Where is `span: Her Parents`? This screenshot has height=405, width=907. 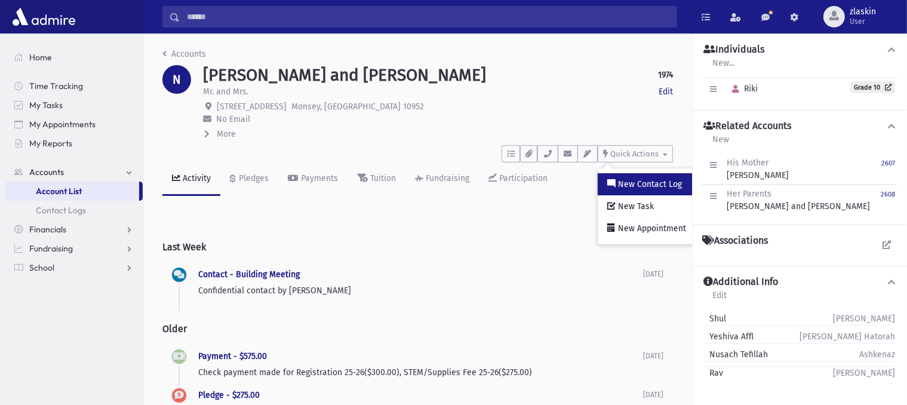 span: Her Parents is located at coordinates (749, 194).